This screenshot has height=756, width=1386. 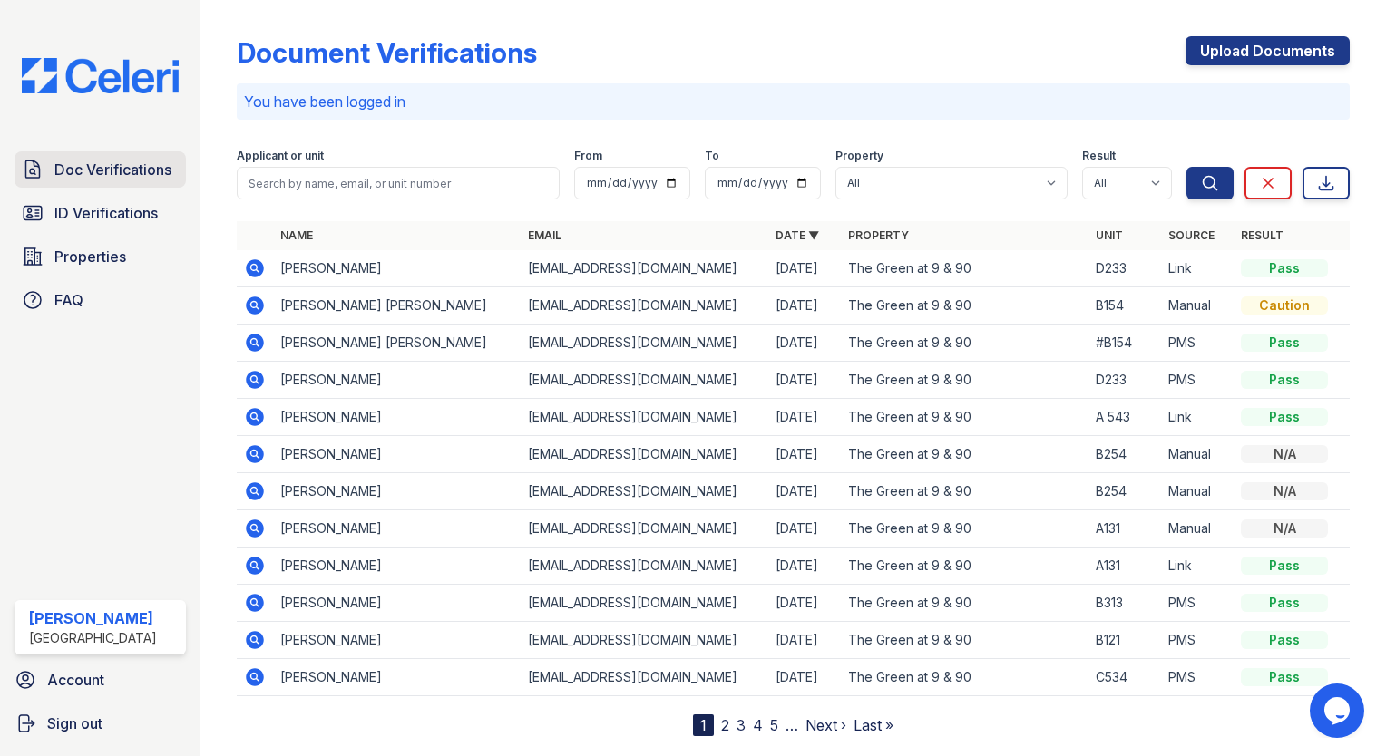 What do you see at coordinates (100, 257) in the screenshot?
I see `a: Properties` at bounding box center [100, 257].